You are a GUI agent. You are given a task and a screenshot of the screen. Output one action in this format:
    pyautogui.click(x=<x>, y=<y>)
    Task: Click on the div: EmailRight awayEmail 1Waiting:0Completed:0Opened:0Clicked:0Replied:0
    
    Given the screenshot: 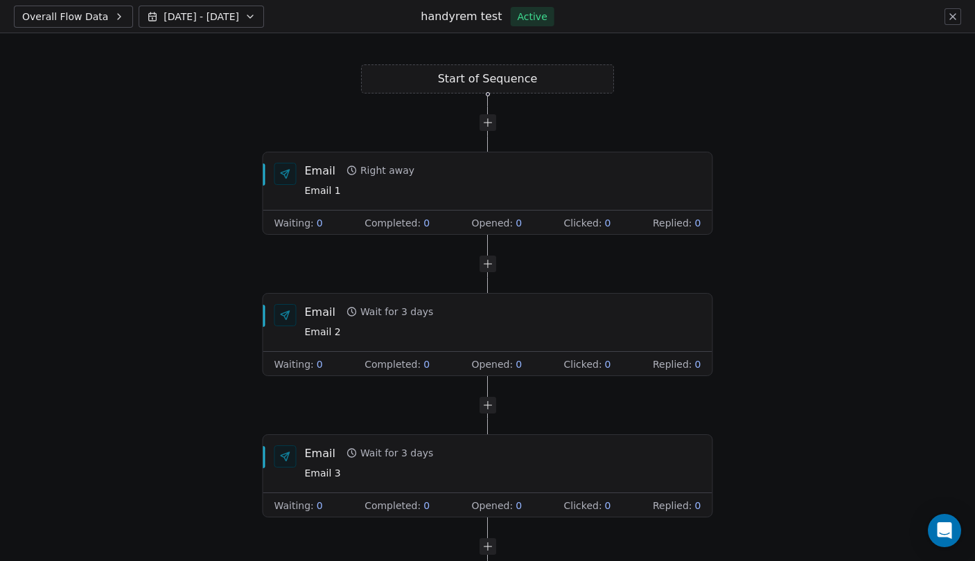 What is the action you would take?
    pyautogui.click(x=488, y=193)
    